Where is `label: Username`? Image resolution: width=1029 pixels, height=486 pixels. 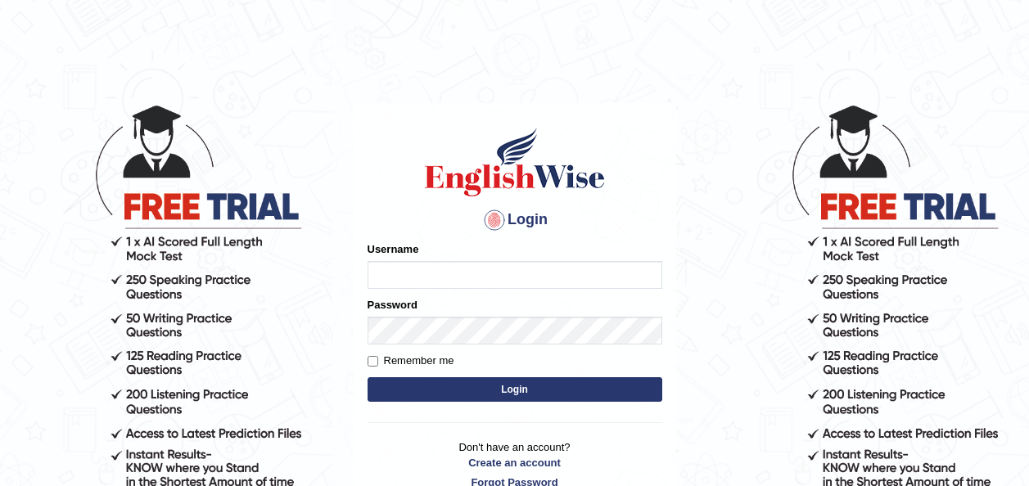 label: Username is located at coordinates (393, 249).